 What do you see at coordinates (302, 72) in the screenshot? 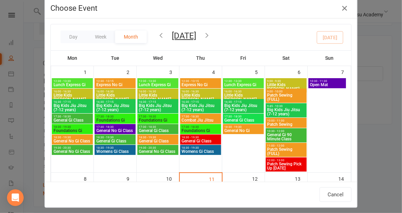
I see `div: 6` at bounding box center [302, 72].